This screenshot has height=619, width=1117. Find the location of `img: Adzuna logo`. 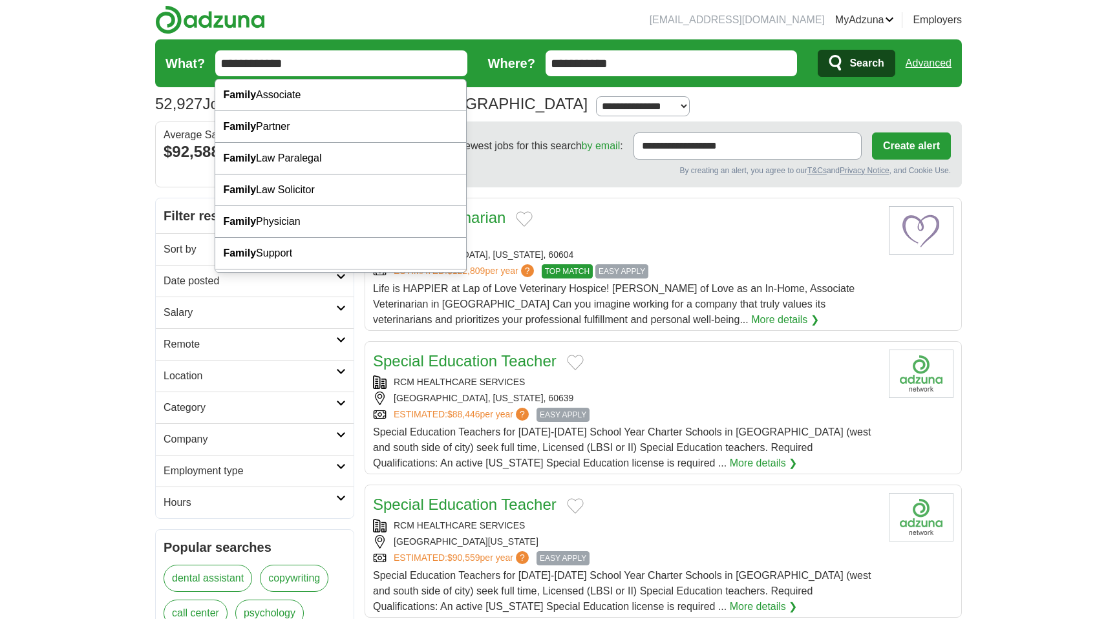

img: Adzuna logo is located at coordinates (210, 19).